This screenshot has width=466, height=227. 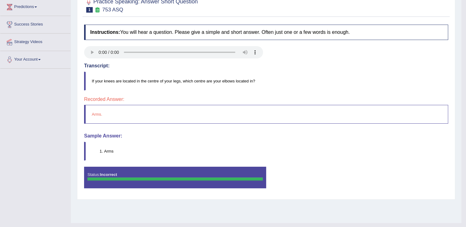 I want to click on a: Strategy Videos, so click(x=35, y=41).